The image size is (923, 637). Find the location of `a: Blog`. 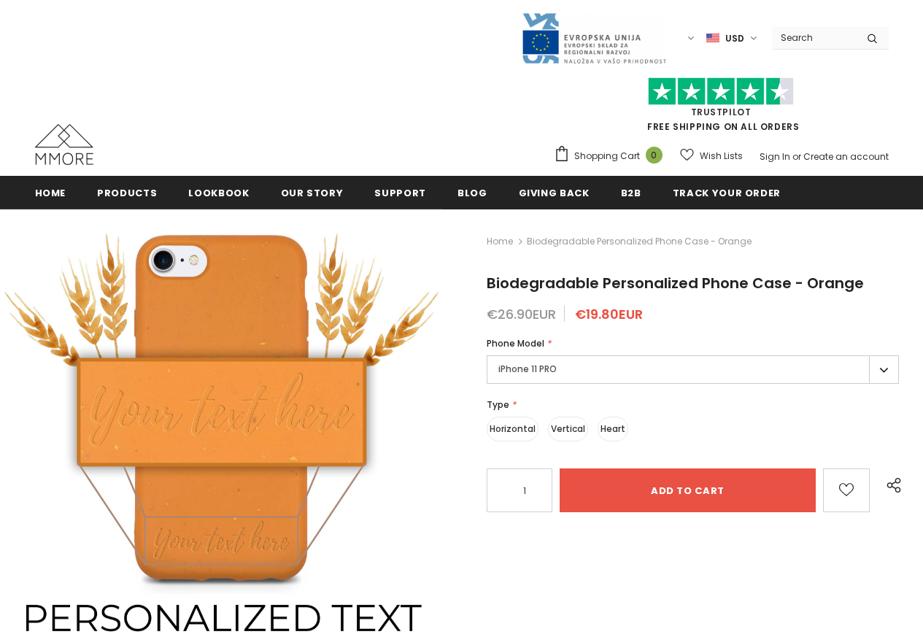

a: Blog is located at coordinates (472, 192).